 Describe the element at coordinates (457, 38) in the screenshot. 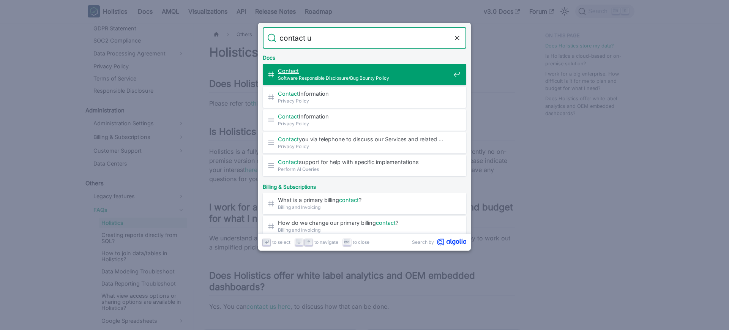

I see `button: Clear the query` at that location.